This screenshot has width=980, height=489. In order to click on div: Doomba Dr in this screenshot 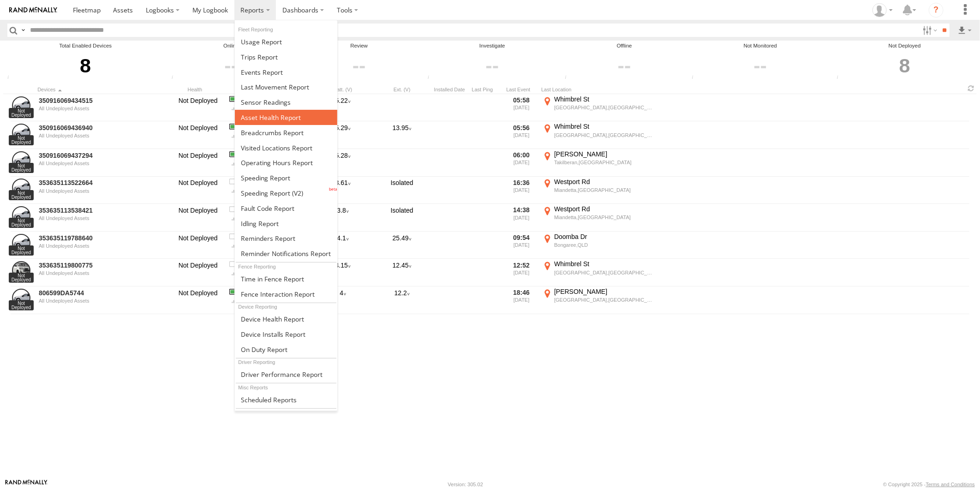, I will do `click(605, 237)`.